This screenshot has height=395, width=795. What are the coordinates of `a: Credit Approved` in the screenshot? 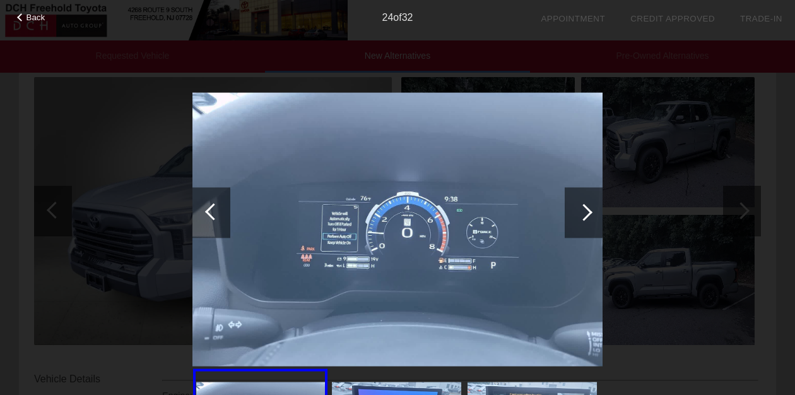 It's located at (673, 18).